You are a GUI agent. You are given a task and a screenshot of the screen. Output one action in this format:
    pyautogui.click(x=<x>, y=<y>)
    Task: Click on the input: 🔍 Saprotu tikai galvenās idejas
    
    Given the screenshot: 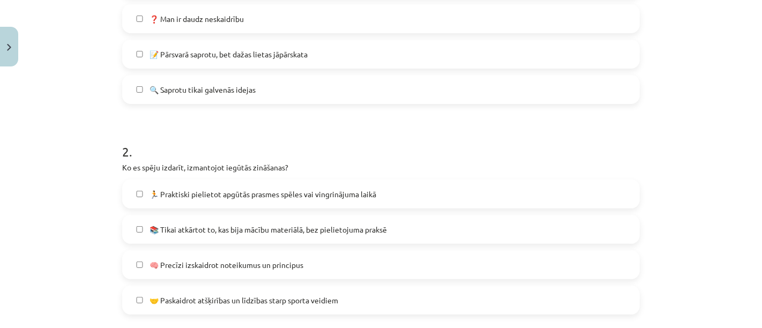 What is the action you would take?
    pyautogui.click(x=139, y=90)
    